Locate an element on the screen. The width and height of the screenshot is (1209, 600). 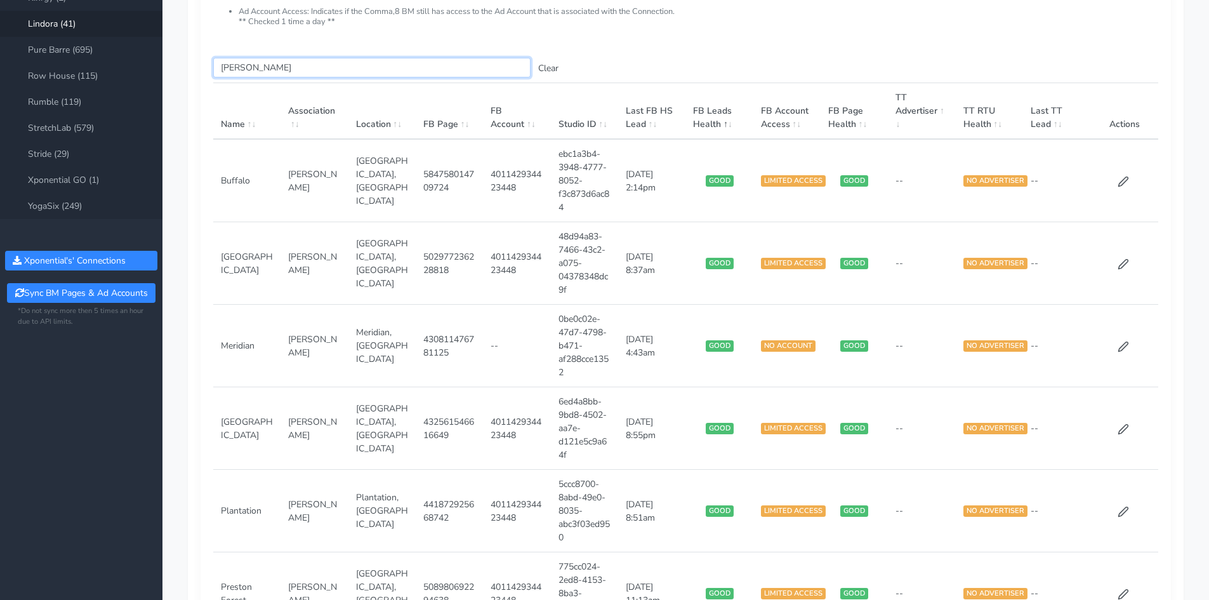
th: Name is located at coordinates (247, 111).